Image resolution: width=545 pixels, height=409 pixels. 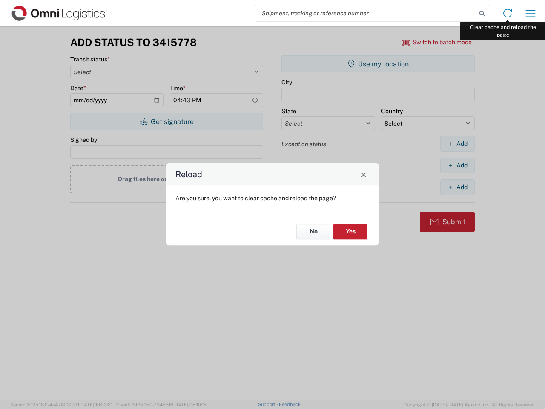 What do you see at coordinates (189, 174) in the screenshot?
I see `h4: Reload` at bounding box center [189, 174].